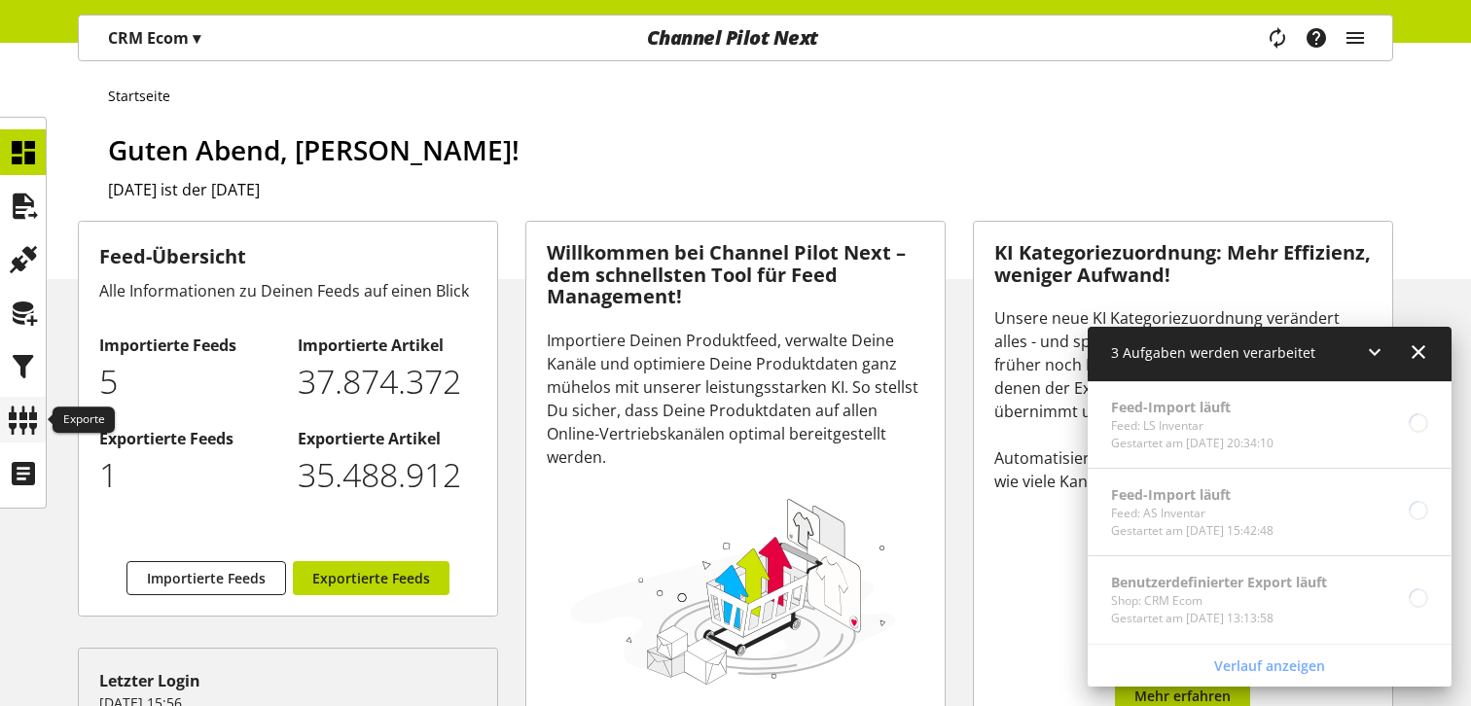  I want to click on h2: Importierte Artikel, so click(386, 345).